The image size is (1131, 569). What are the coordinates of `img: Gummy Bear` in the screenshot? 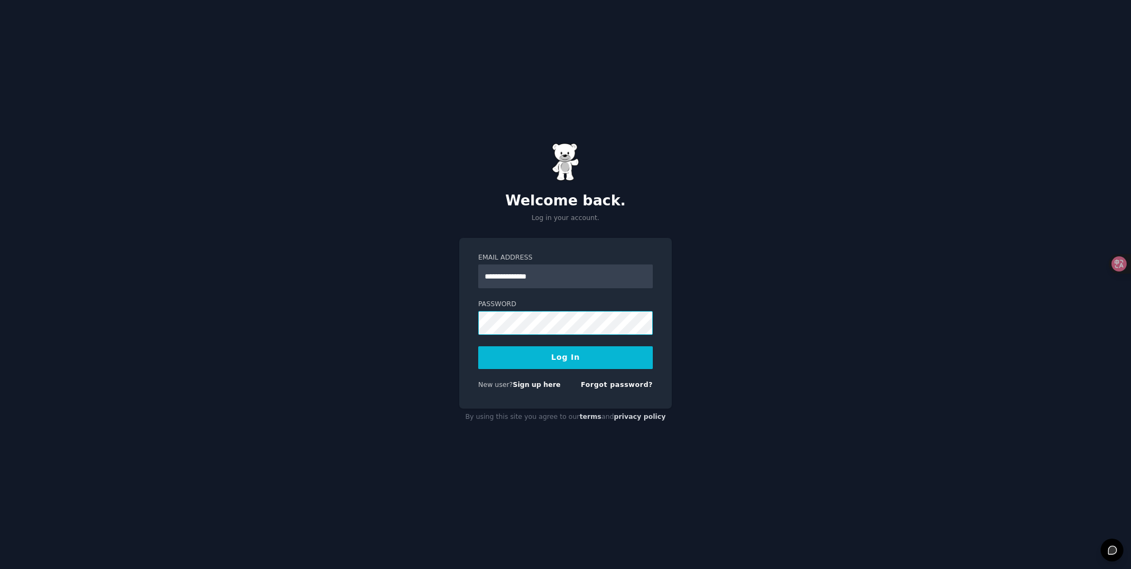 It's located at (565, 162).